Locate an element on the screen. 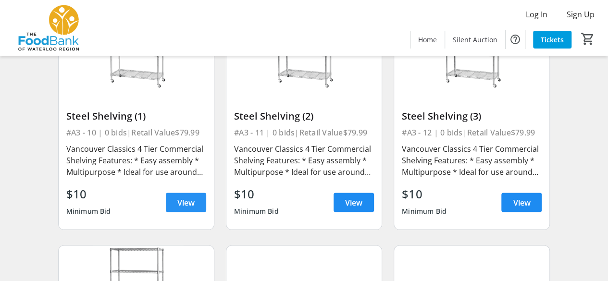 This screenshot has width=608, height=281. div: #A3 - 12 | 0 bids | Retail Value $79.99 is located at coordinates (472, 132).